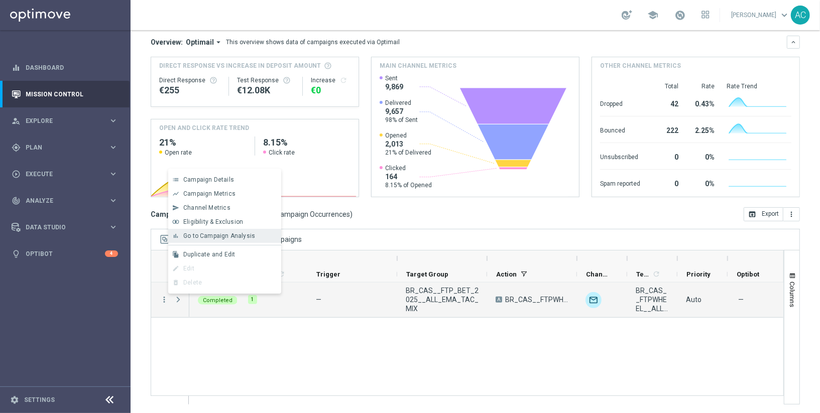  What do you see at coordinates (209, 254) in the screenshot?
I see `span: Duplicate and Edit` at bounding box center [209, 254].